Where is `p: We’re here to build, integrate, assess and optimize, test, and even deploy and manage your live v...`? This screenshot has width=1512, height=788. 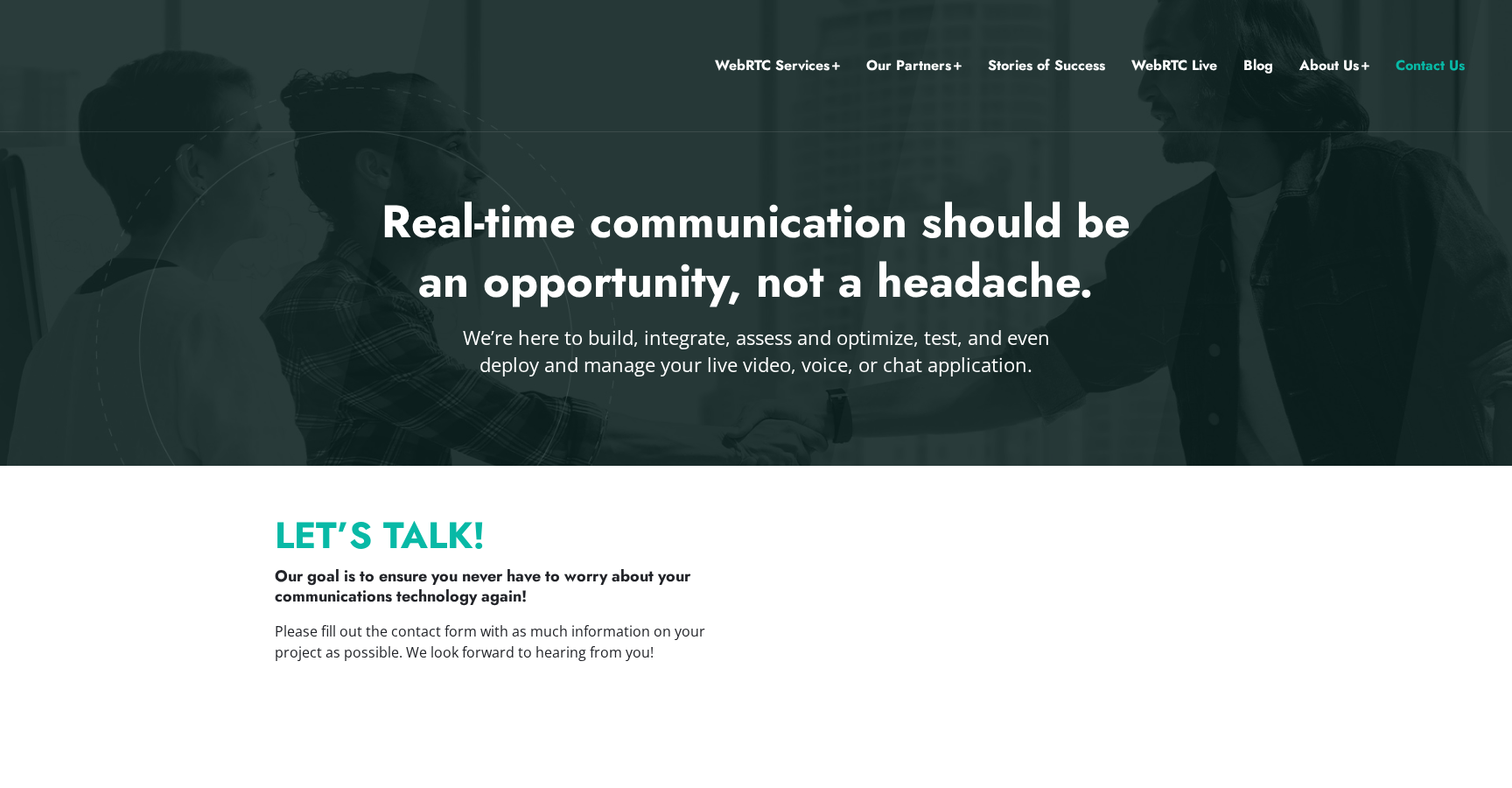
p: We’re here to build, integrate, assess and optimize, test, and even deploy and manage your live v... is located at coordinates (756, 351).